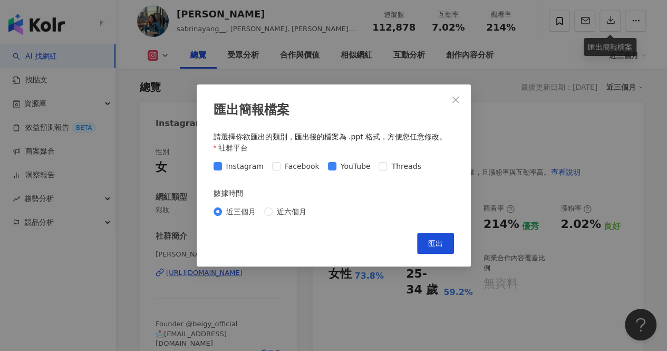 This screenshot has height=351, width=667. I want to click on span: Instagram, so click(245, 166).